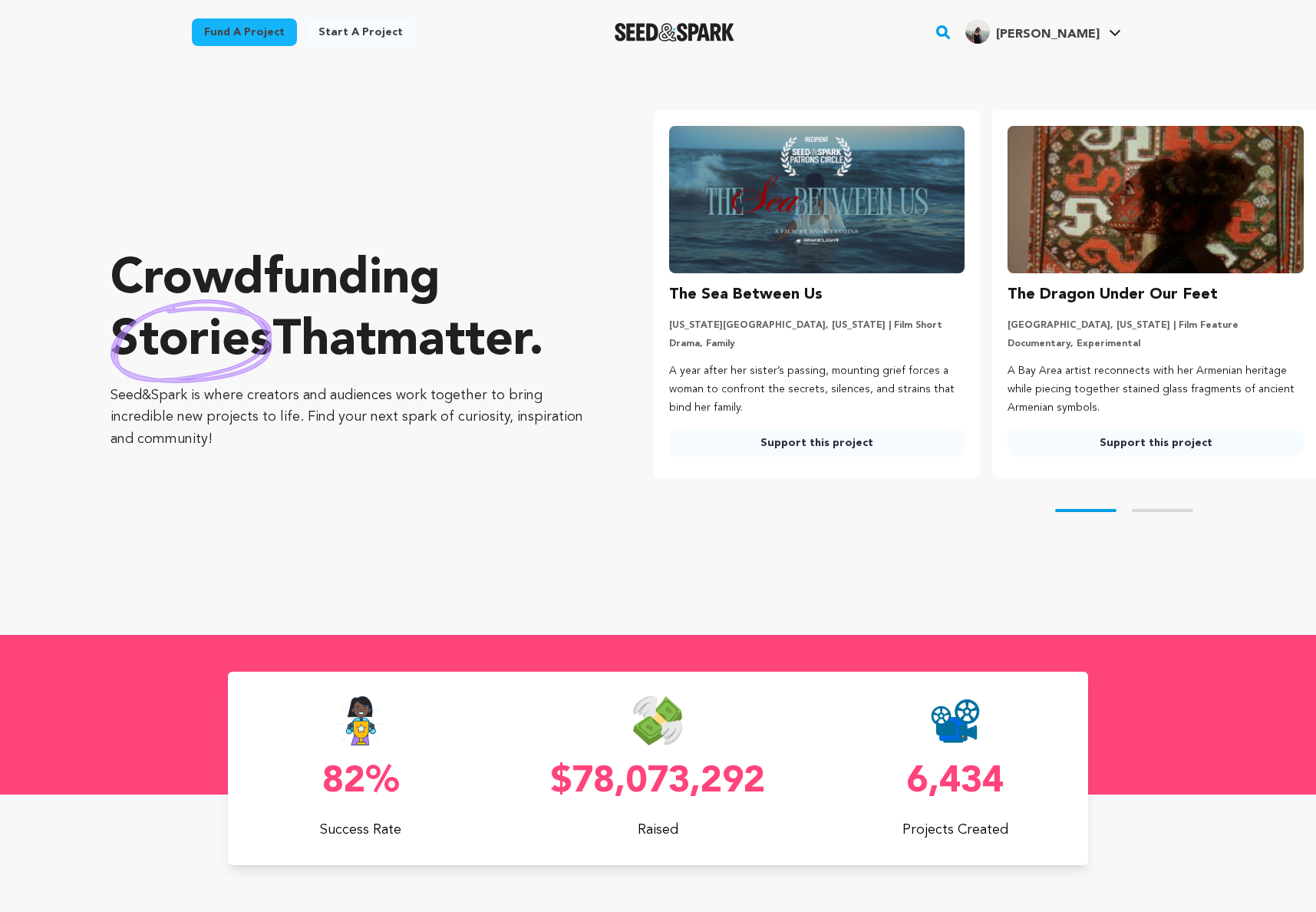 The height and width of the screenshot is (912, 1316). Describe the element at coordinates (352, 311) in the screenshot. I see `p: Crowdfunding that .` at that location.